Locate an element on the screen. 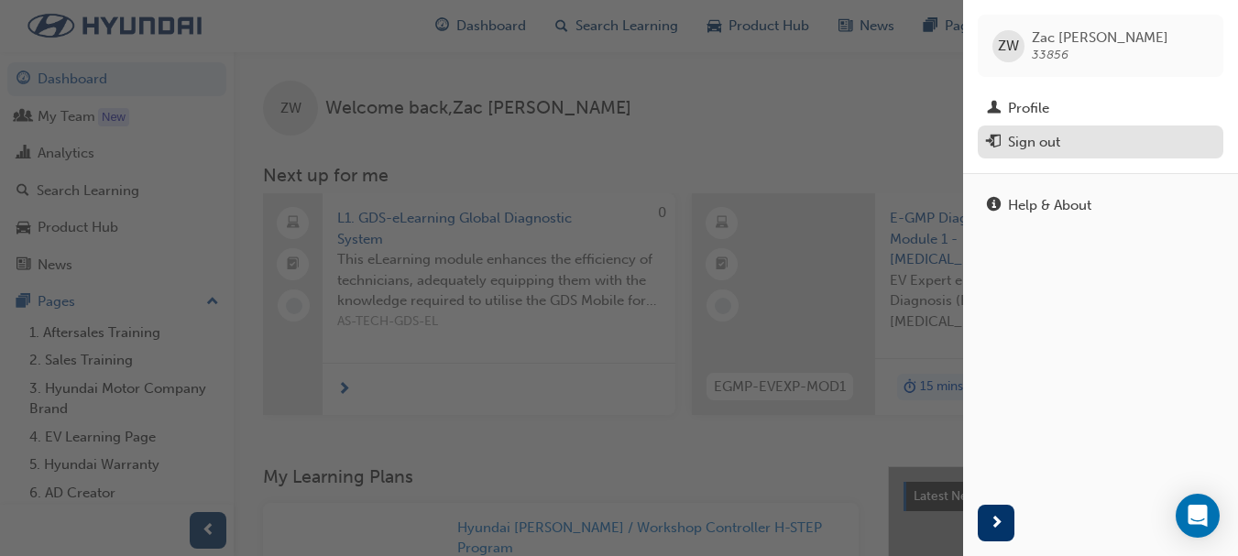  div: Help & About is located at coordinates (1049, 205).